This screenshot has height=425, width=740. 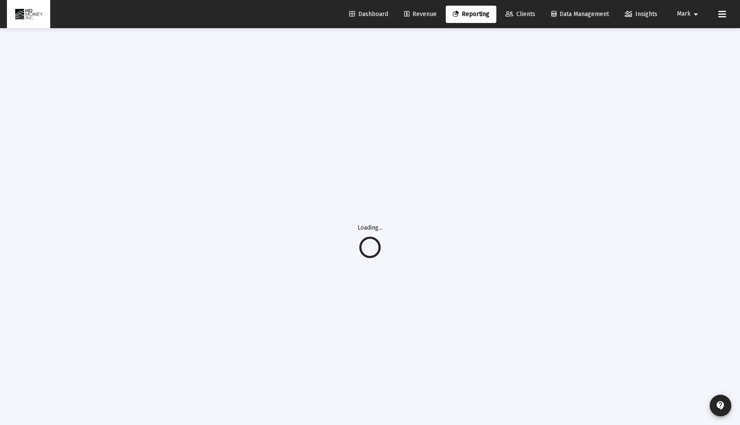 What do you see at coordinates (696, 14) in the screenshot?
I see `mat-icon: arrow_drop_down` at bounding box center [696, 14].